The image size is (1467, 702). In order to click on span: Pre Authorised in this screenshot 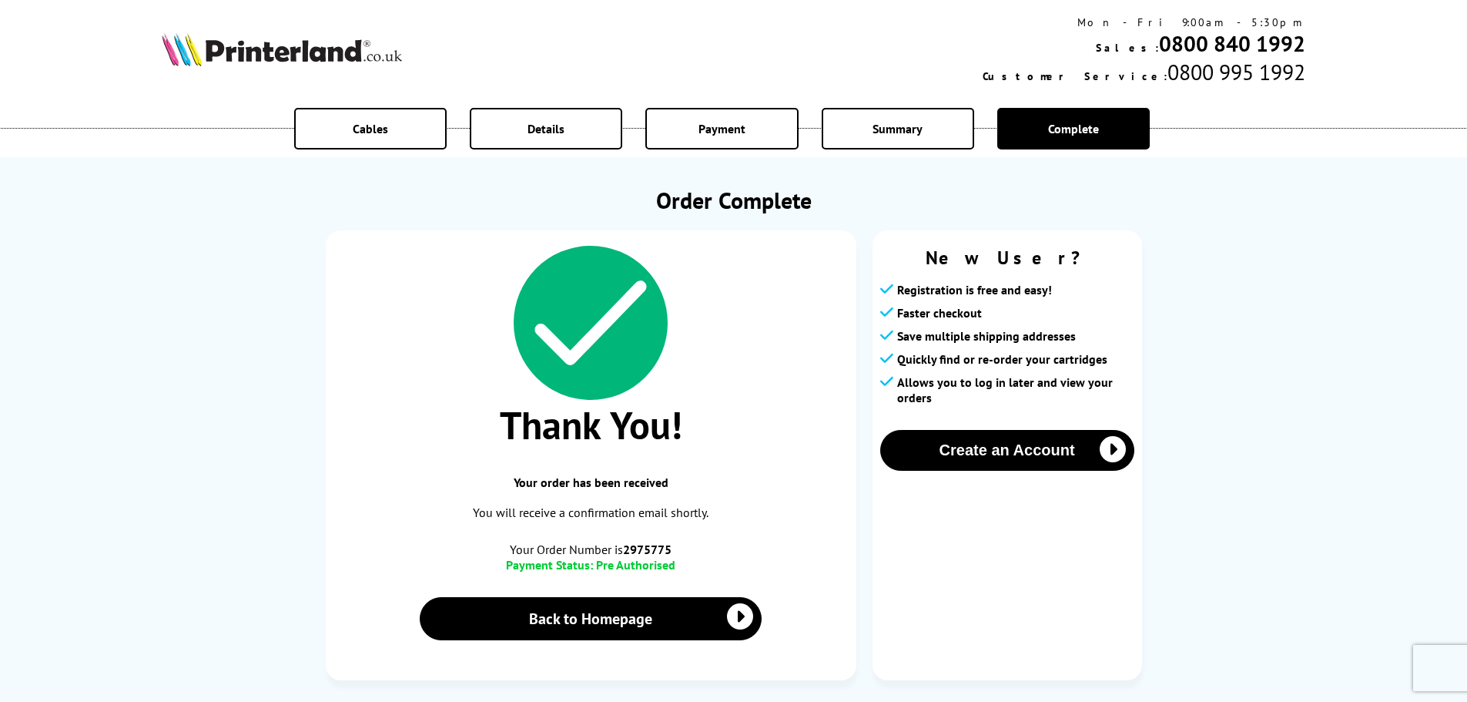, I will do `click(635, 565)`.